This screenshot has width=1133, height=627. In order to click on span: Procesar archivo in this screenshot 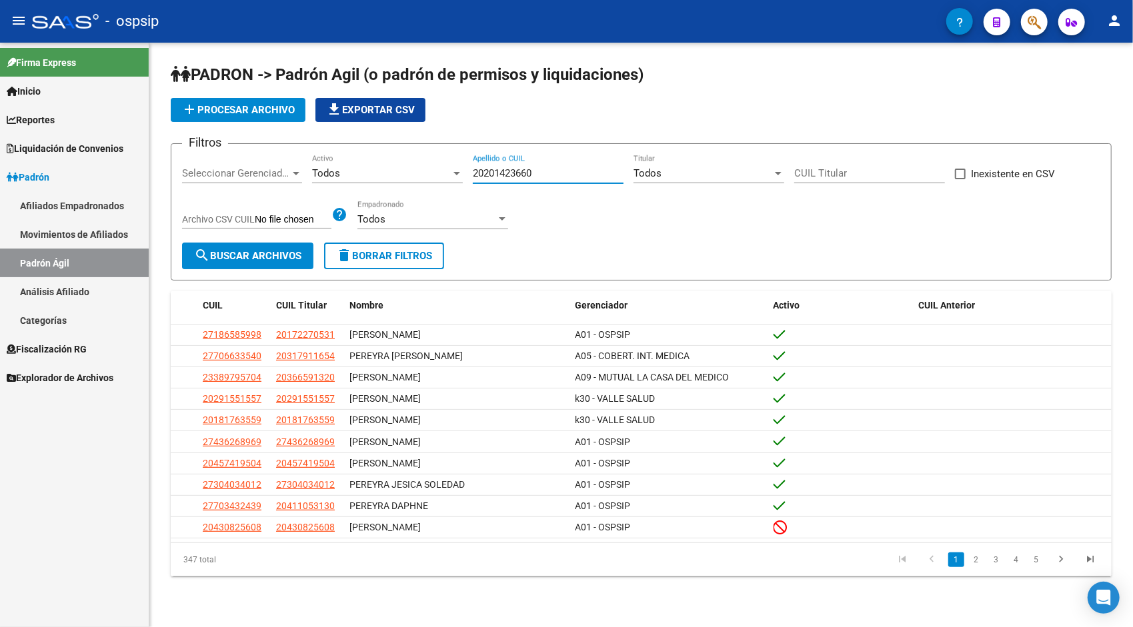, I will do `click(238, 110)`.